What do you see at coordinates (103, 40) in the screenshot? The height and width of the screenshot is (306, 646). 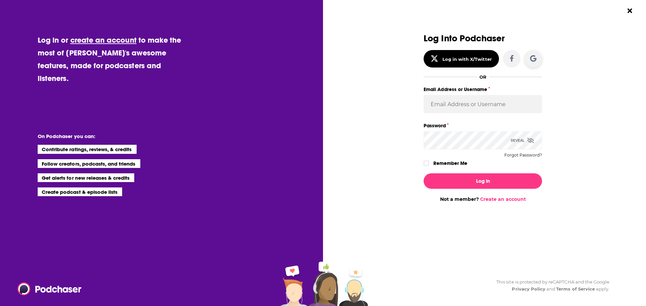 I see `a: create an account` at bounding box center [103, 40].